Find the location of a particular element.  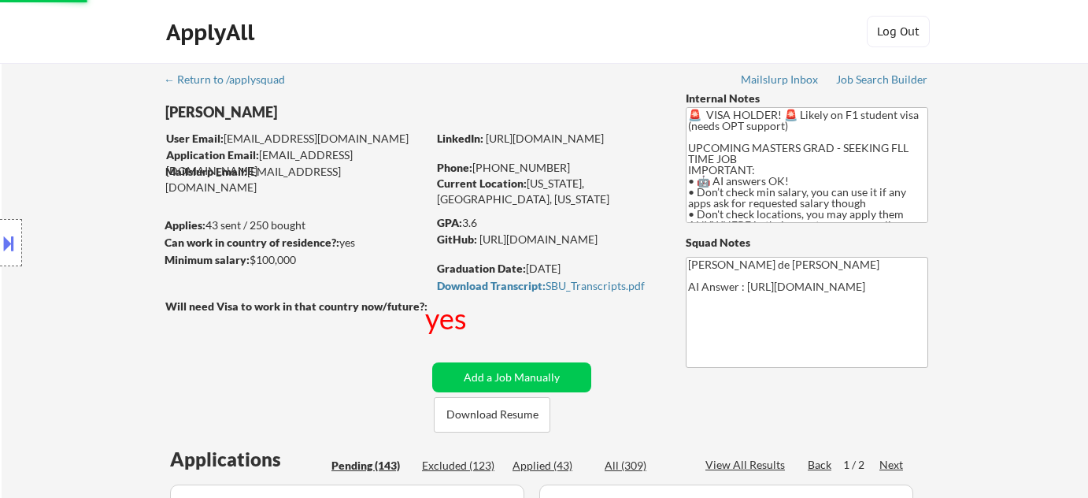

div: Internal Notes is located at coordinates (807, 98).